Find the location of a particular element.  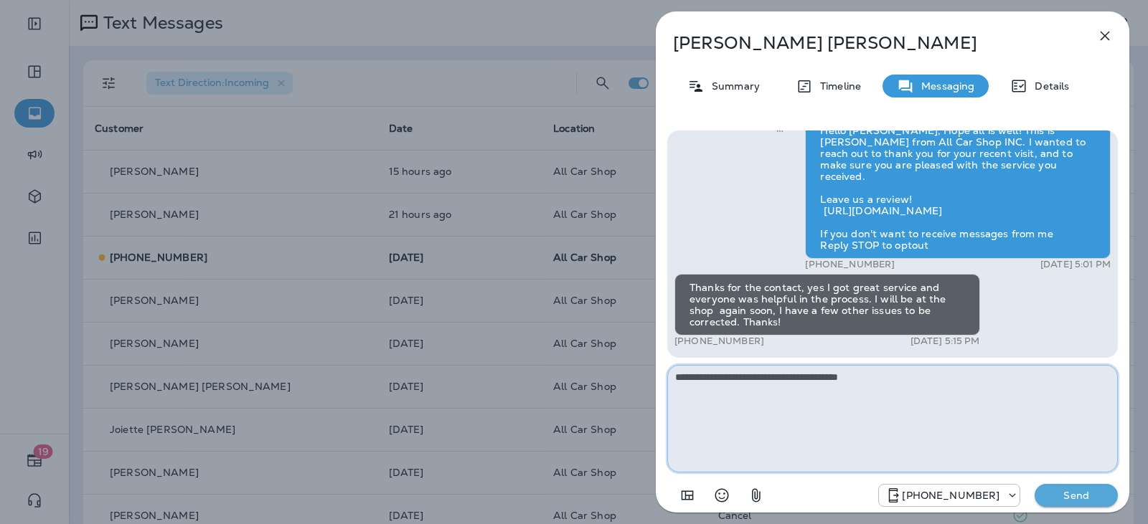

button: Add in a premade template is located at coordinates (687, 496).